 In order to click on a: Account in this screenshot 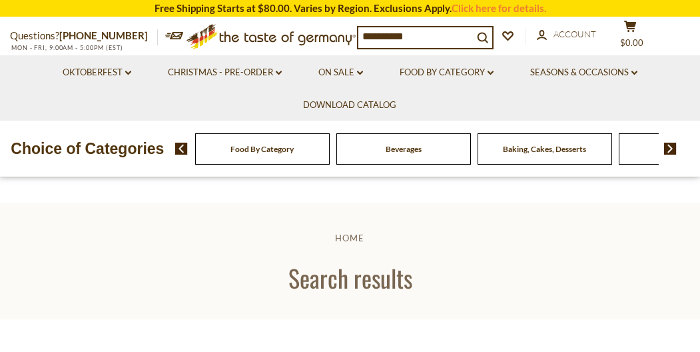, I will do `click(566, 35)`.